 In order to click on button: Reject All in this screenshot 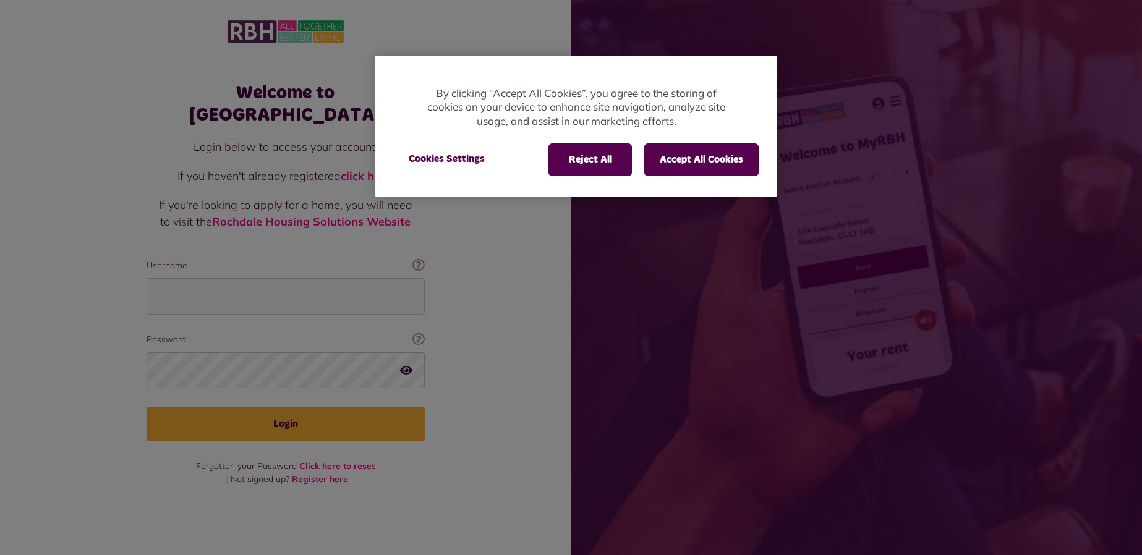, I will do `click(590, 159)`.